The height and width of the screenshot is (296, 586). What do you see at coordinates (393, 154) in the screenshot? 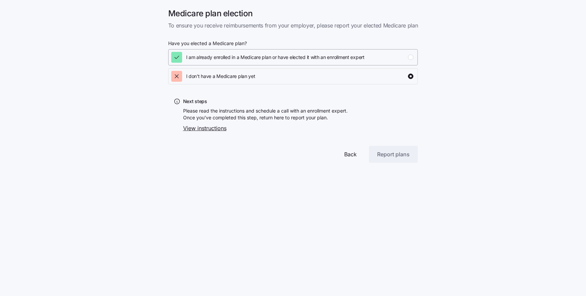
I see `span: Report plans` at bounding box center [393, 154].